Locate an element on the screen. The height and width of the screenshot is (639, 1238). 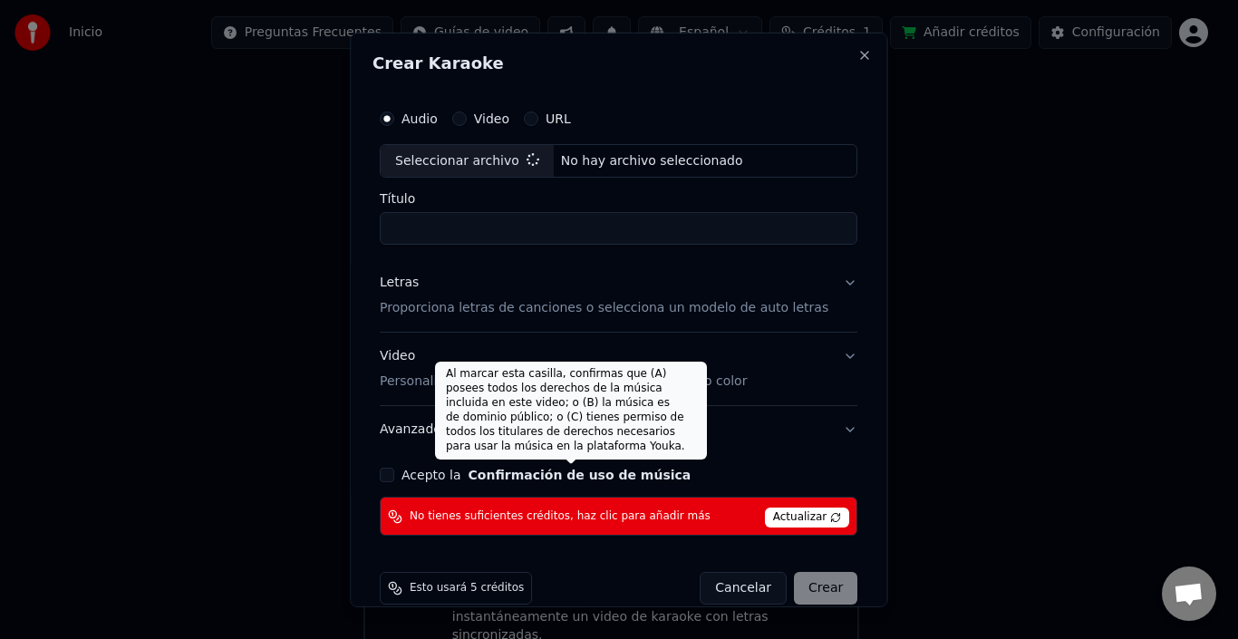
h2: Crear Karaoke is located at coordinates (618, 63).